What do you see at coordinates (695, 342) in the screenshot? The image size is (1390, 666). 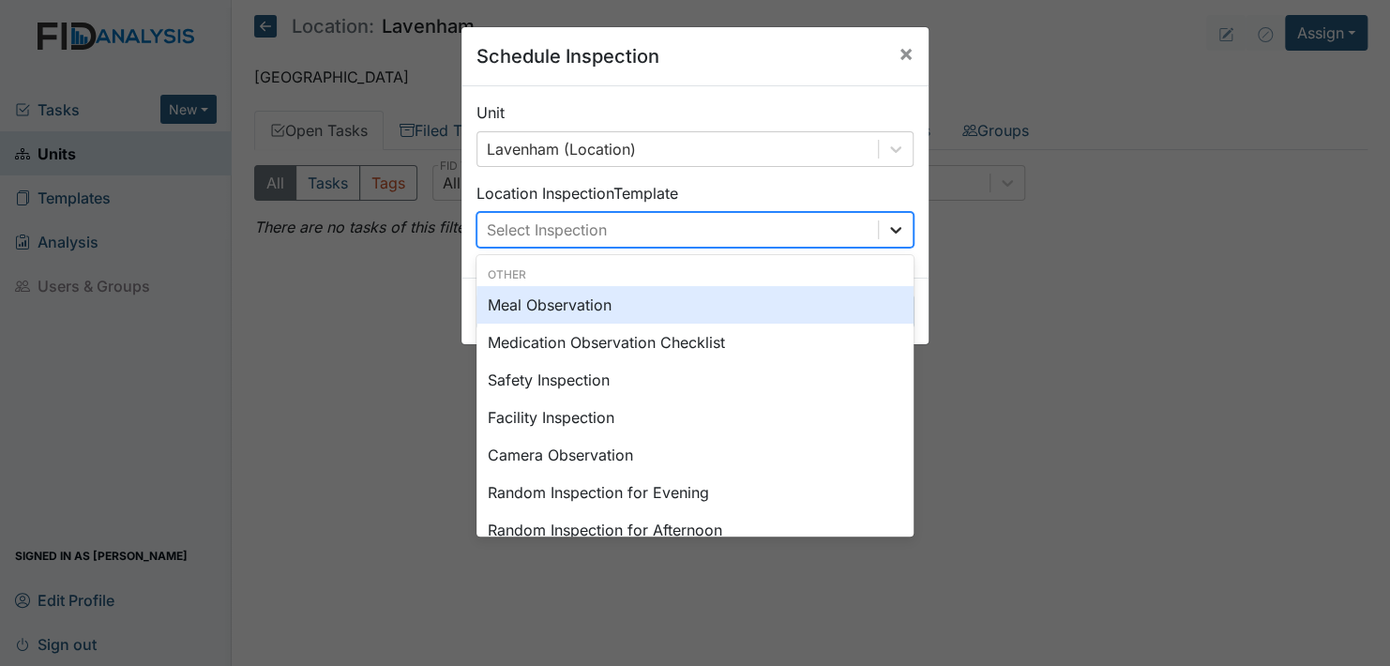 I see `div: Medication Observation Checklist` at bounding box center [695, 342].